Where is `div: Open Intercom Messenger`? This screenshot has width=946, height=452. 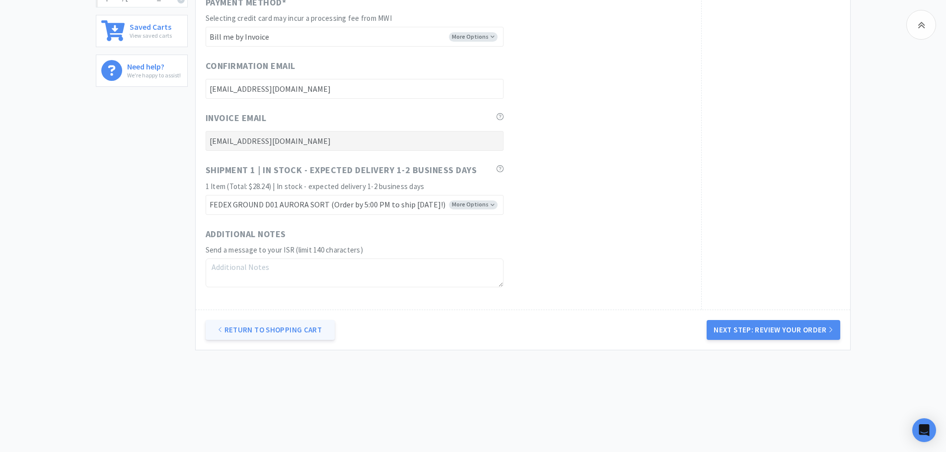
div: Open Intercom Messenger is located at coordinates (924, 431).